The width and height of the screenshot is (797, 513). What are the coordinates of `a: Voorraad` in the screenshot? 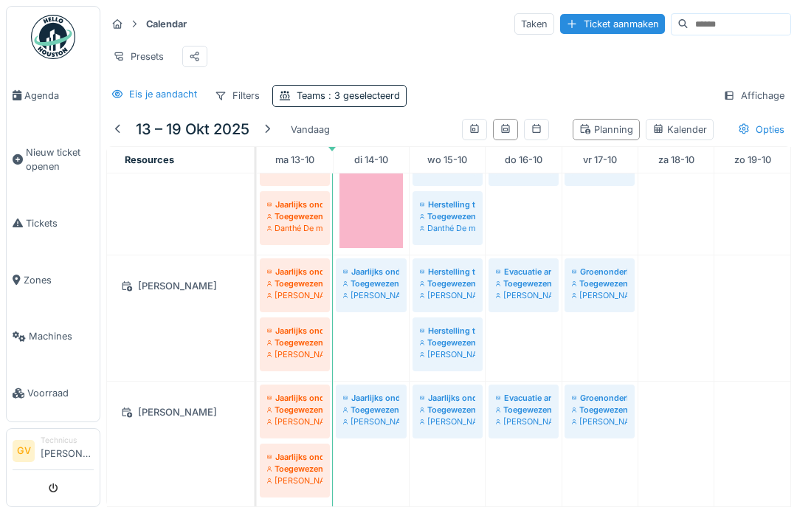 It's located at (53, 393).